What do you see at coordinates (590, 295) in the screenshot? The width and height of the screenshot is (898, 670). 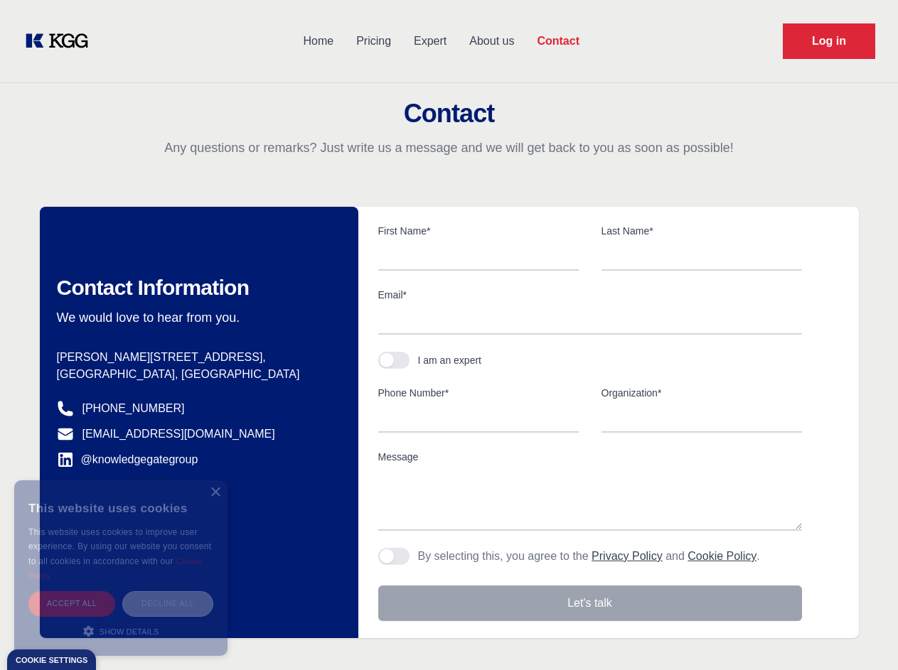 I see `label: Email*` at bounding box center [590, 295].